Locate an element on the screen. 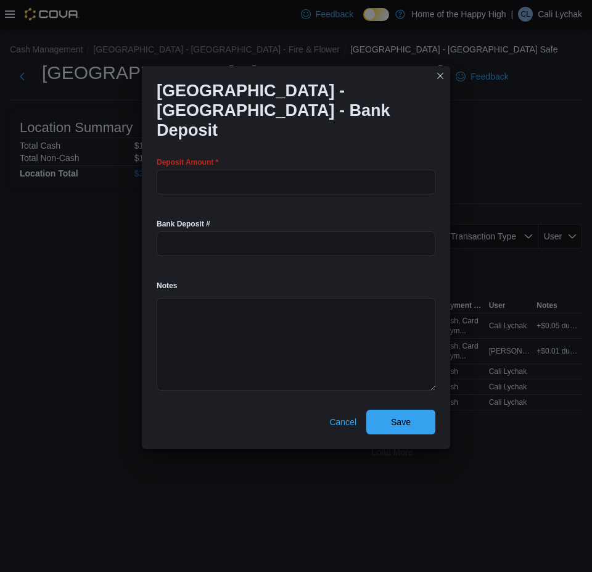  label: Notes is located at coordinates (167, 286).